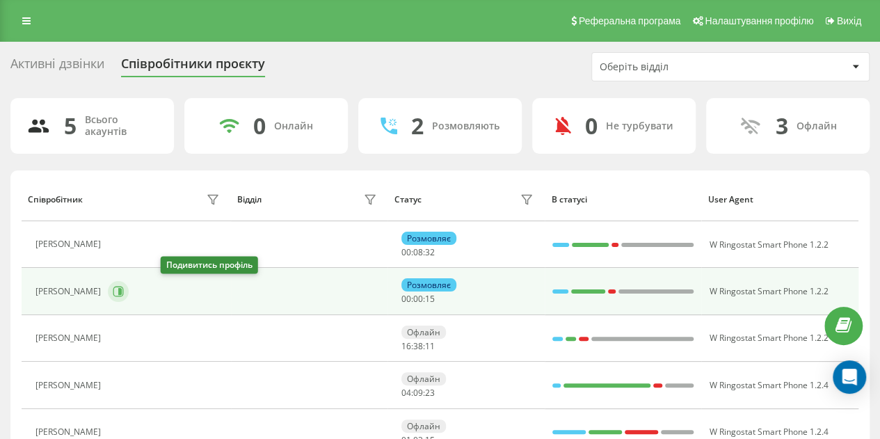 This screenshot has height=439, width=880. What do you see at coordinates (55, 200) in the screenshot?
I see `div: Співробітник` at bounding box center [55, 200].